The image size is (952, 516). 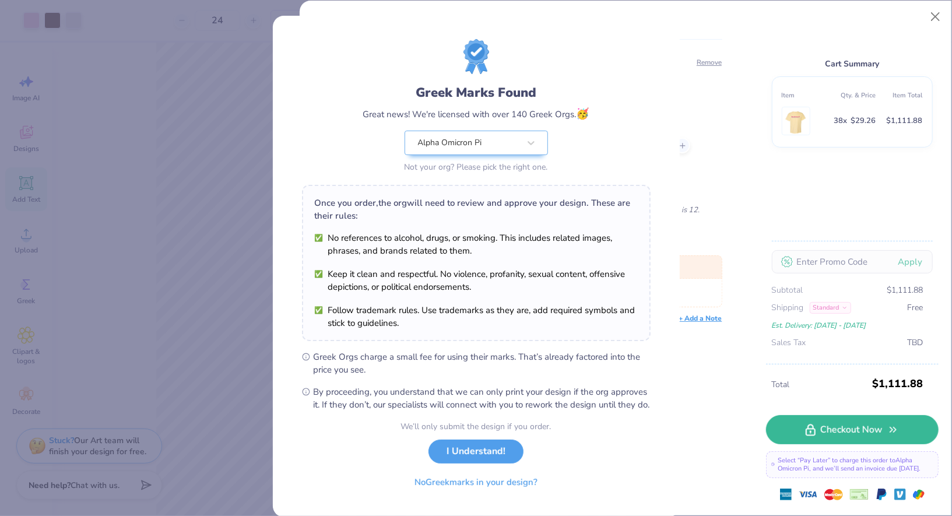 What do you see at coordinates (476, 451) in the screenshot?
I see `button: I Understand!` at bounding box center [476, 451].